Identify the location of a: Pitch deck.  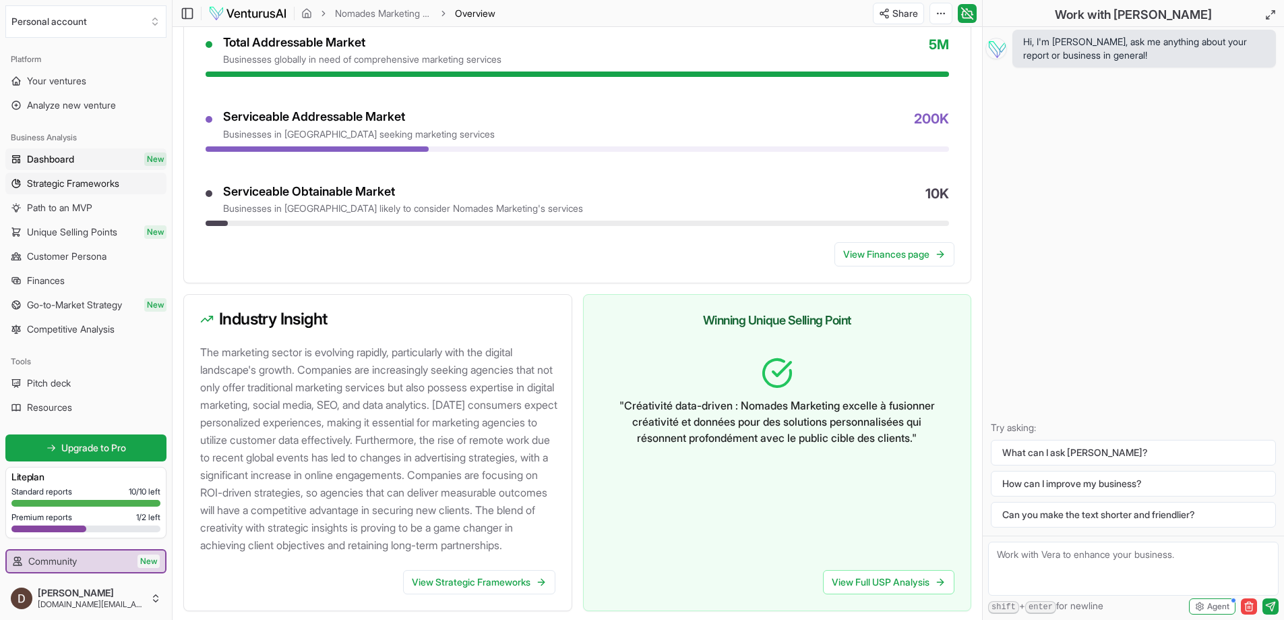
(86, 383).